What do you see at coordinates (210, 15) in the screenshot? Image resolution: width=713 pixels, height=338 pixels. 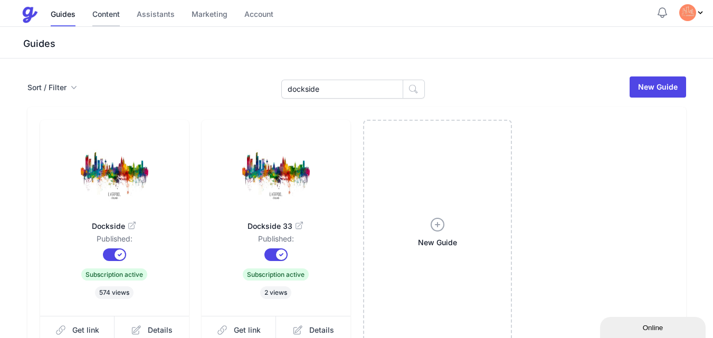 I see `a: Marketing` at bounding box center [210, 15].